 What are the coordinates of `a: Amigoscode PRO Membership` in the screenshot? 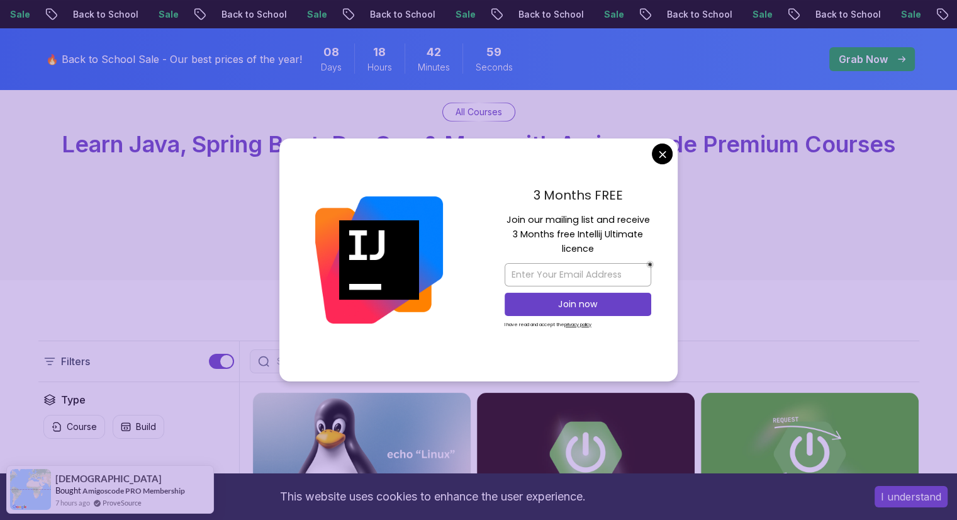 It's located at (133, 490).